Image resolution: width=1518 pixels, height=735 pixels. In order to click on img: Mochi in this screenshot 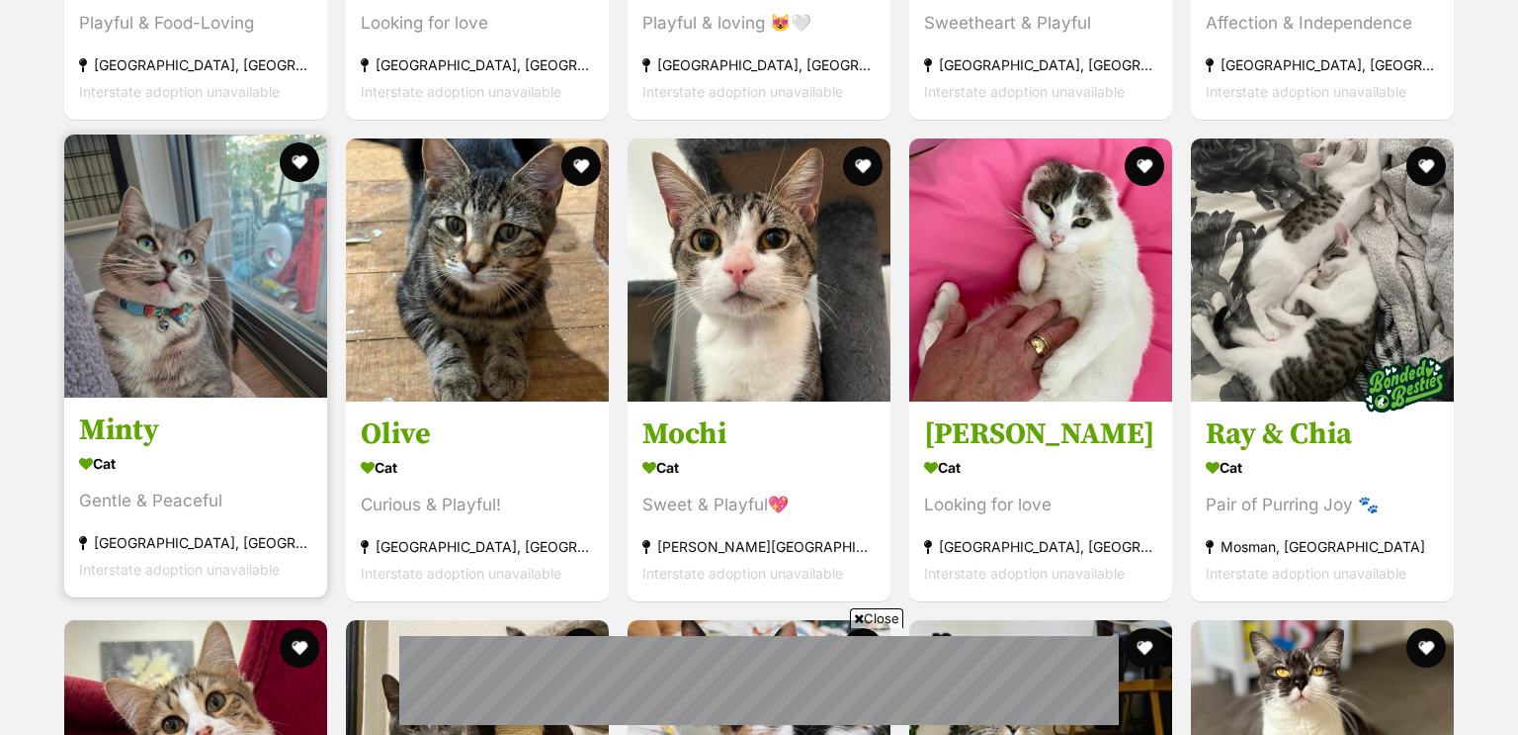, I will do `click(759, 270)`.